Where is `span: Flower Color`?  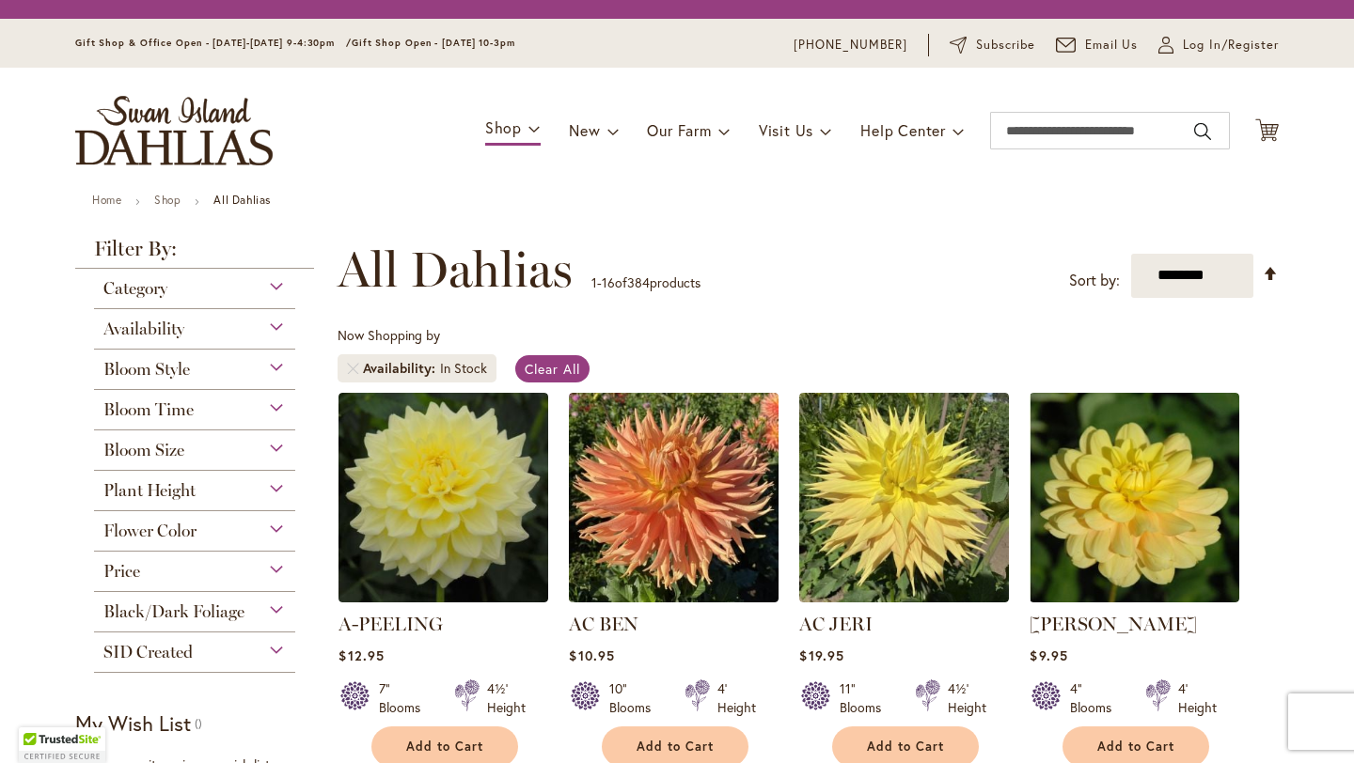
span: Flower Color is located at coordinates (149, 531).